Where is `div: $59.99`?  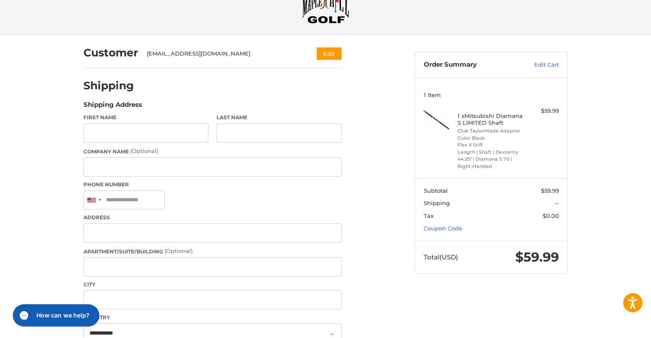 div: $59.99 is located at coordinates (542, 111).